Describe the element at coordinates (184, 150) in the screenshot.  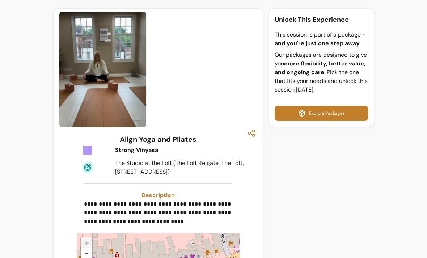
I see `div: Strong Vinyasa` at that location.